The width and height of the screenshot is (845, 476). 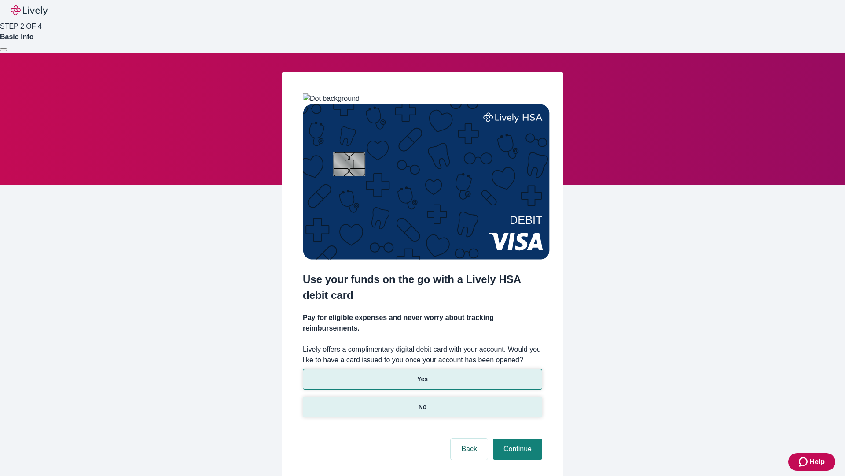 I want to click on button: Yes, so click(x=423, y=379).